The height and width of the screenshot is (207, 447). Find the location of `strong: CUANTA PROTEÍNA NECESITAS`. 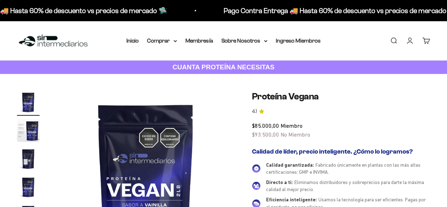

strong: CUANTA PROTEÍNA NECESITAS is located at coordinates (223, 67).